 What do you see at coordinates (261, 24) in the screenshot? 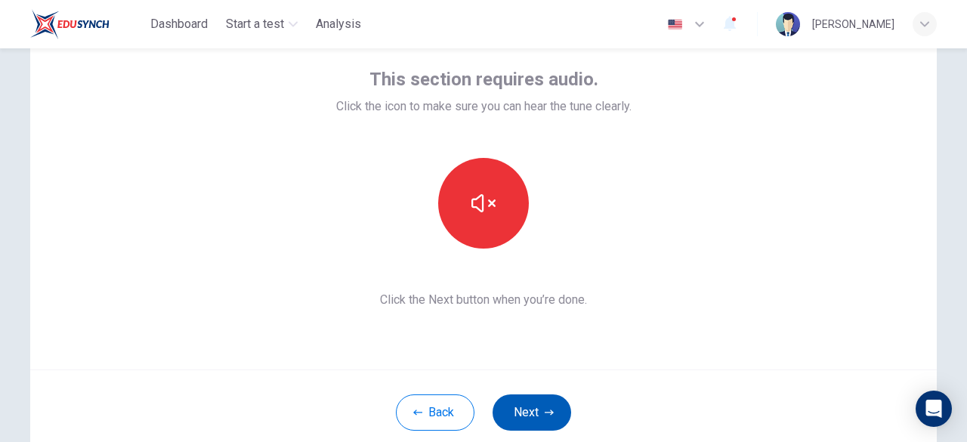
I see `button: Start a test` at bounding box center [261, 24].